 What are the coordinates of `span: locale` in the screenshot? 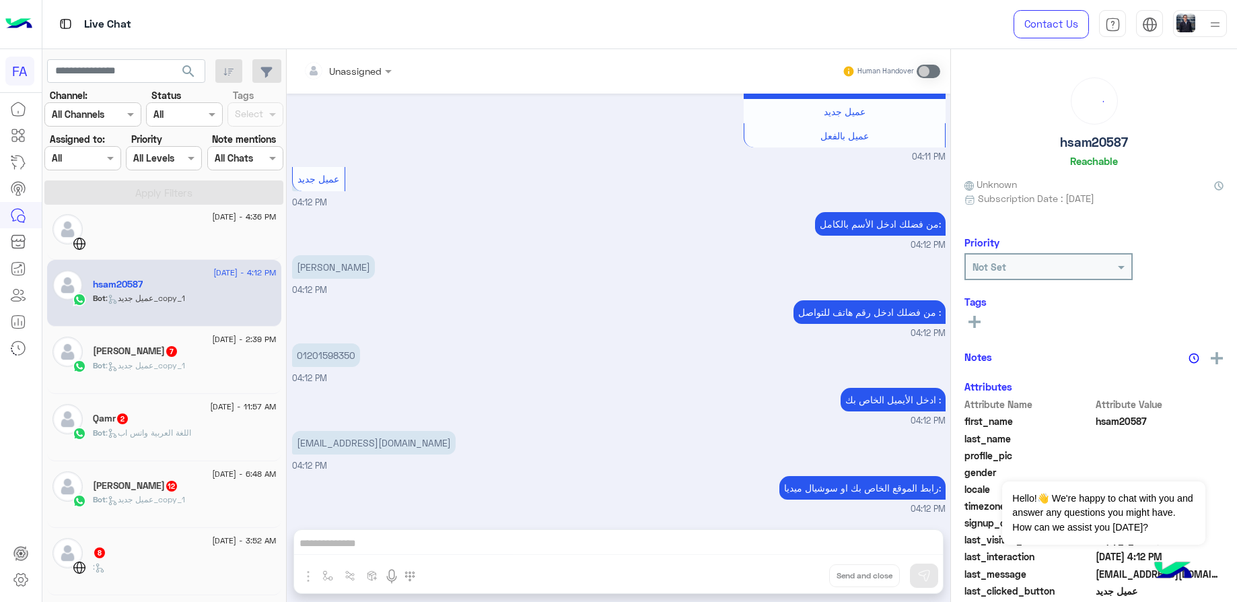 It's located at (1028, 488).